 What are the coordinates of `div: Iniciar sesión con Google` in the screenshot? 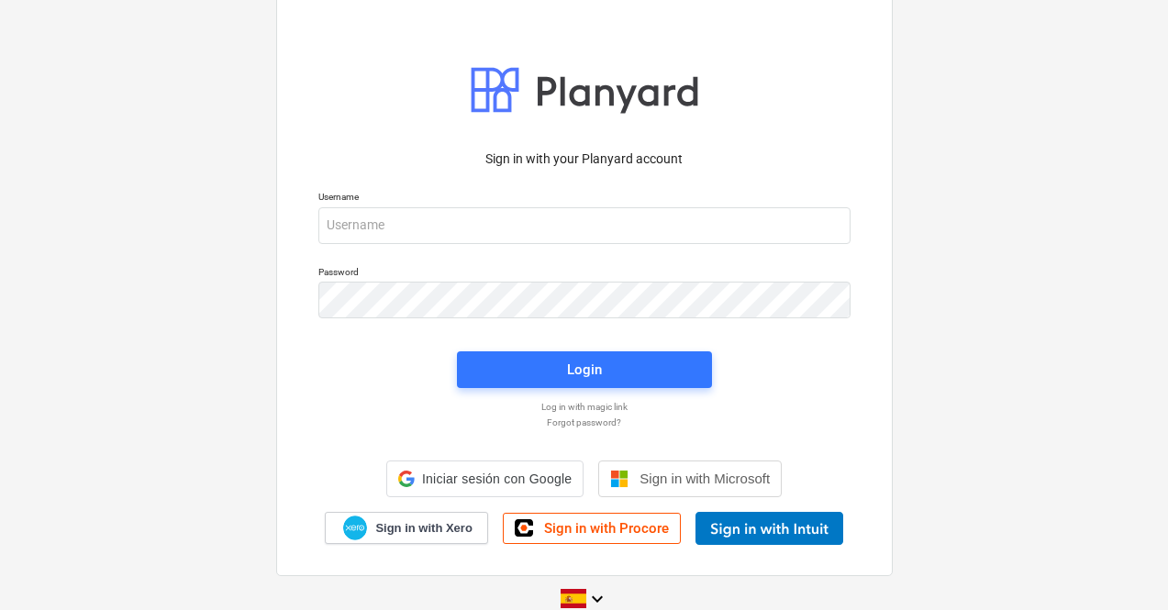 It's located at (485, 479).